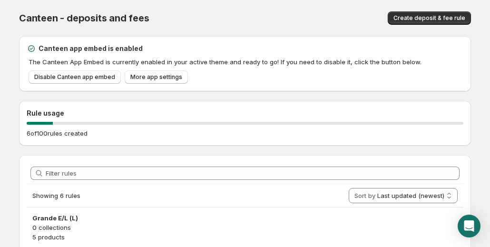 This screenshot has width=490, height=247. What do you see at coordinates (245, 218) in the screenshot?
I see `h3: Grande E/L (L)` at bounding box center [245, 218].